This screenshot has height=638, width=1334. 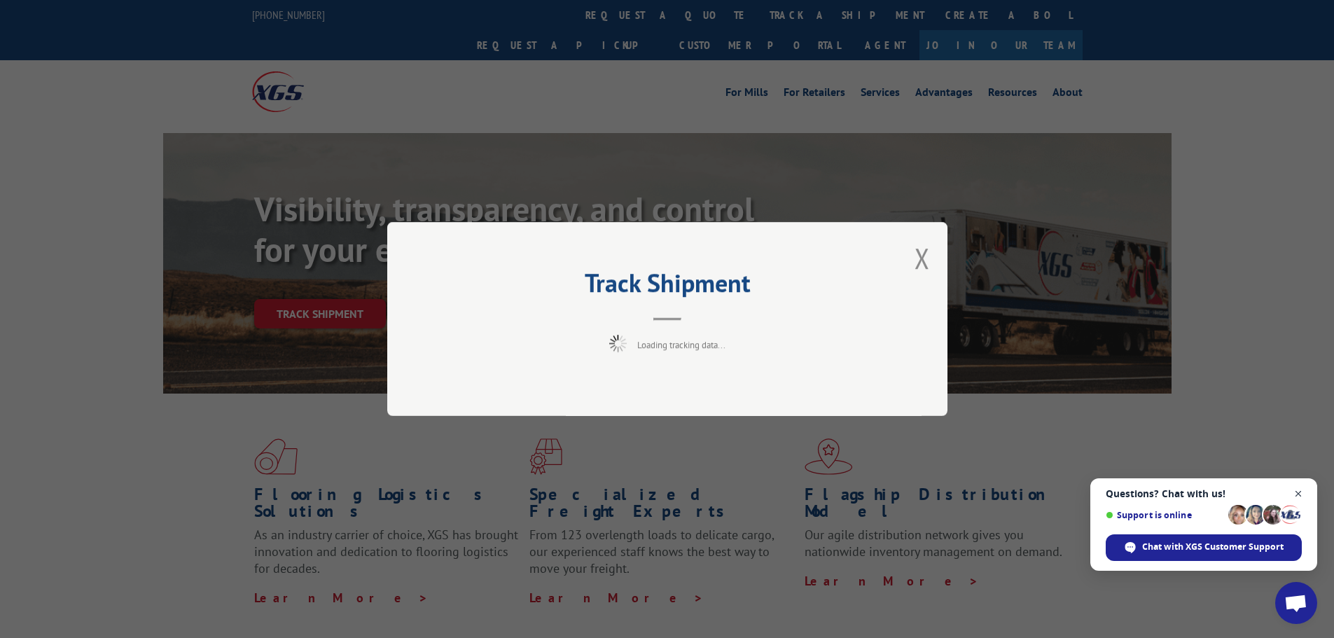 I want to click on div: Chat with XGS Customer Support, so click(x=1204, y=548).